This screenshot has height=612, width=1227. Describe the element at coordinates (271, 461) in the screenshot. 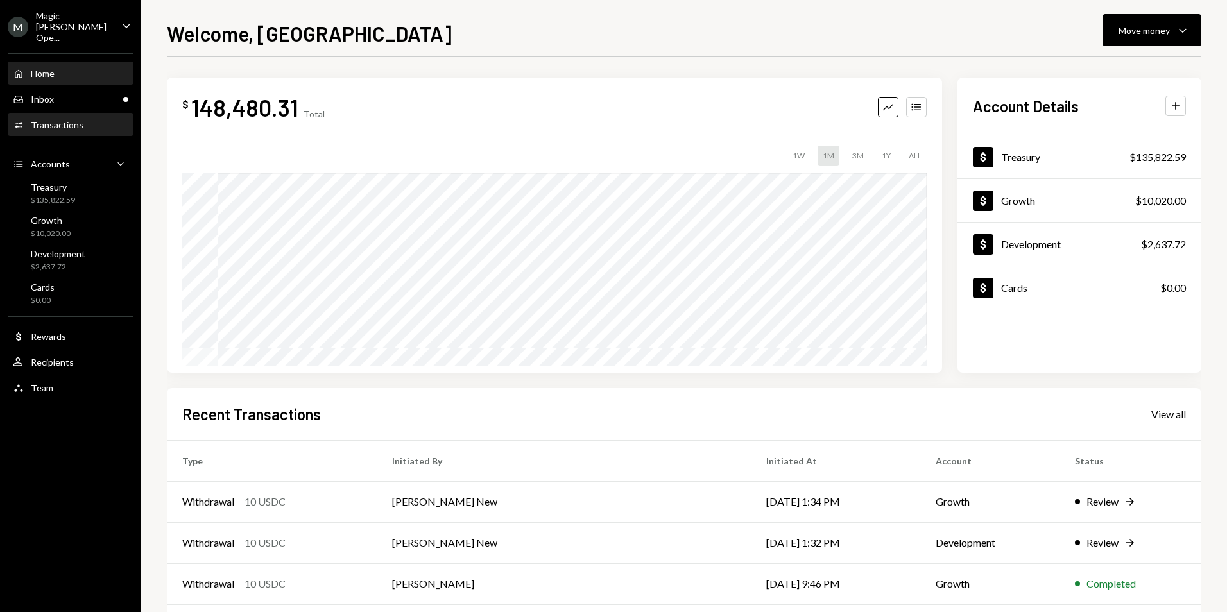

I see `th: Type` at that location.